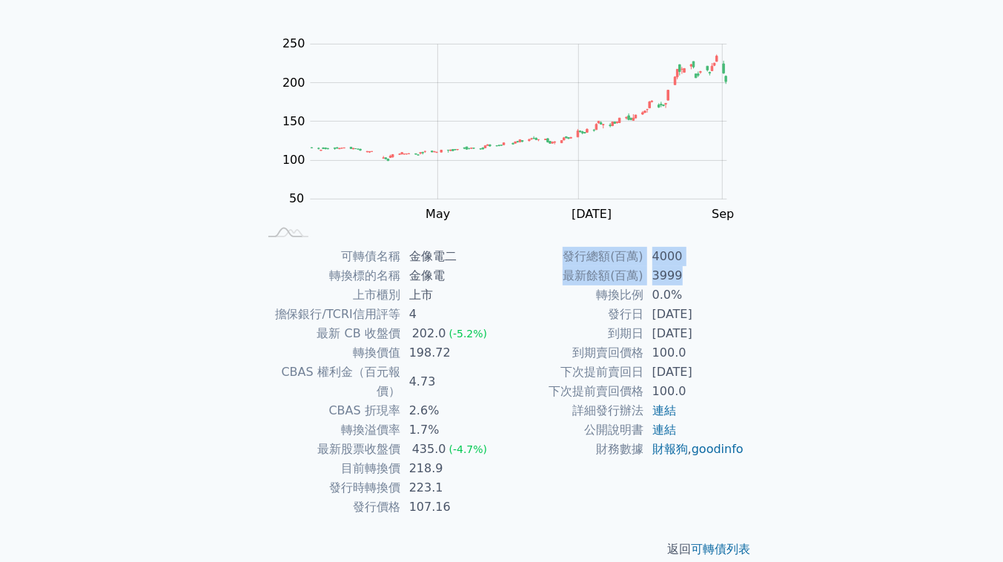 Image resolution: width=1003 pixels, height=562 pixels. Describe the element at coordinates (329, 353) in the screenshot. I see `td: 轉換價值` at that location.